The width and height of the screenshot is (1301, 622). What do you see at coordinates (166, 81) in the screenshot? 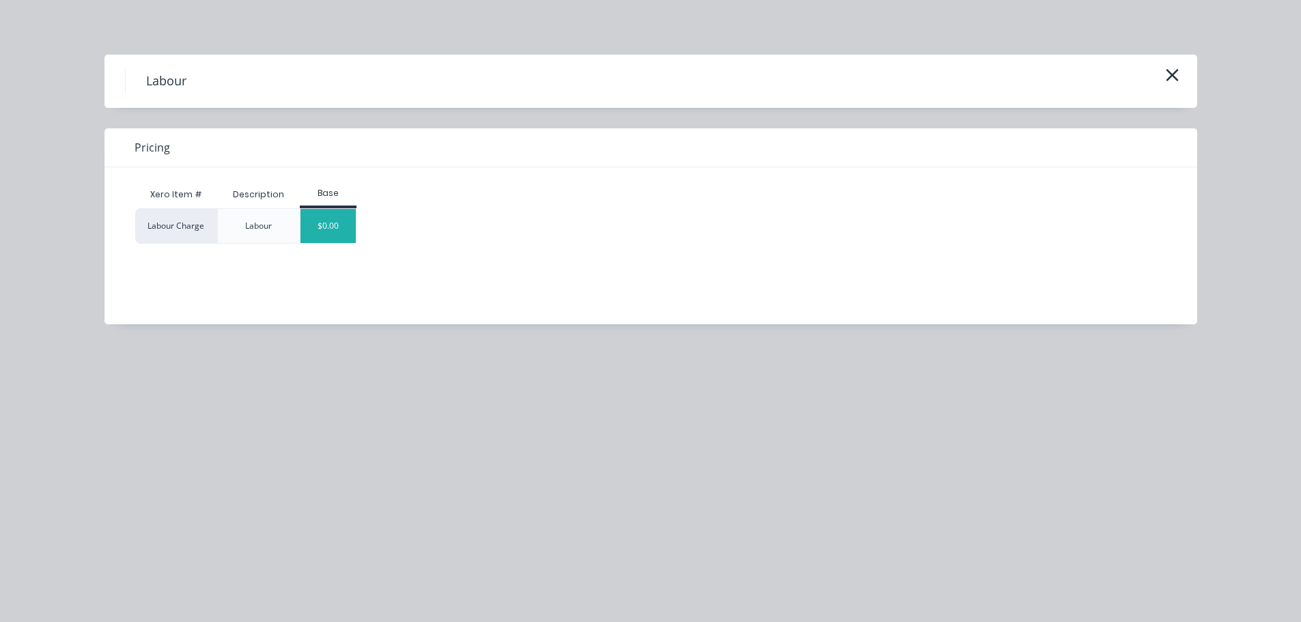
I see `h4: Labour` at bounding box center [166, 81].